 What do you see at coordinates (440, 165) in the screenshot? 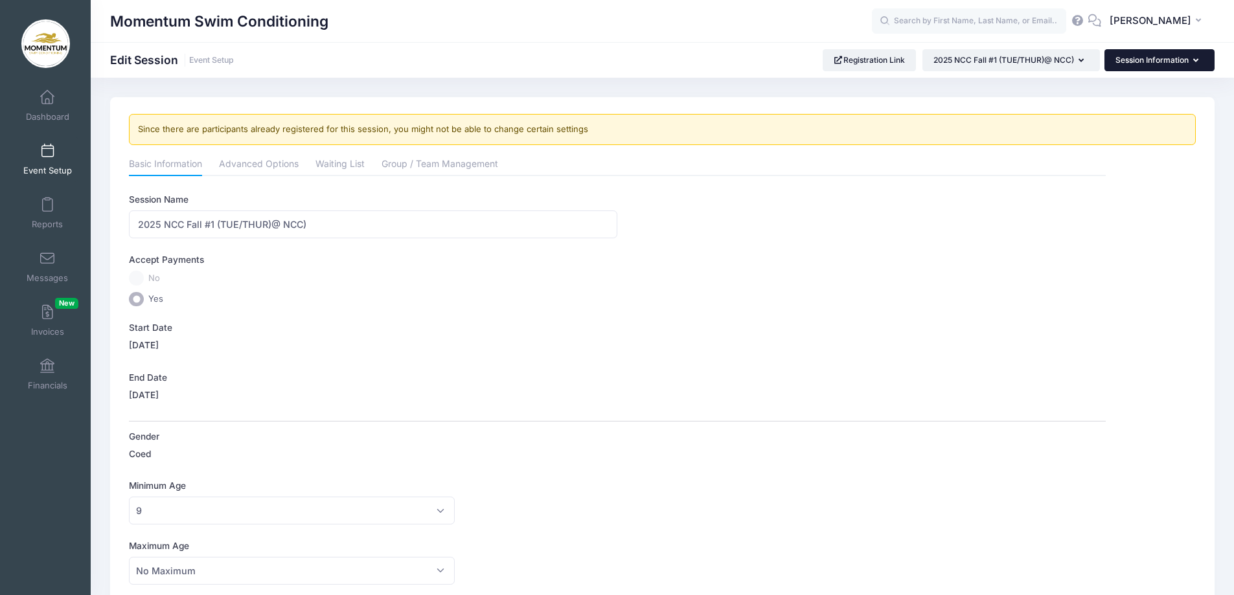
I see `a: Group / Team Management` at bounding box center [440, 165].